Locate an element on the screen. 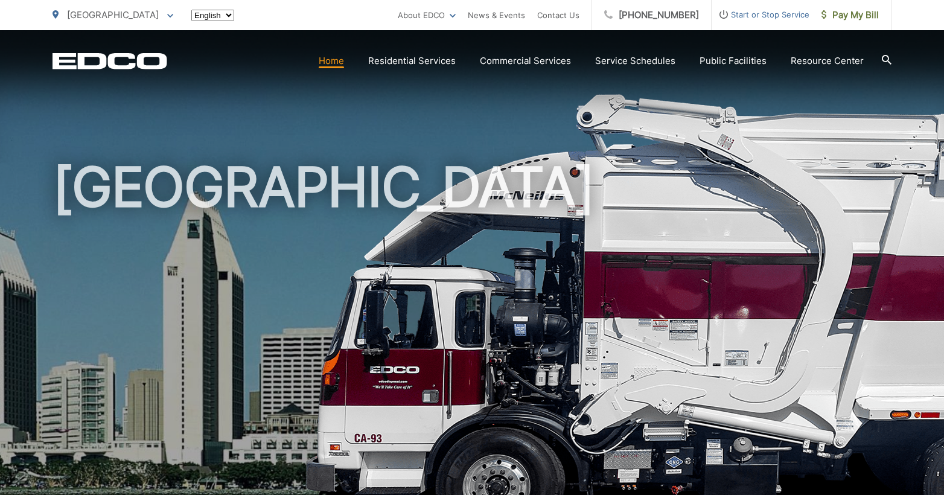  a: Public Facilities is located at coordinates (733, 61).